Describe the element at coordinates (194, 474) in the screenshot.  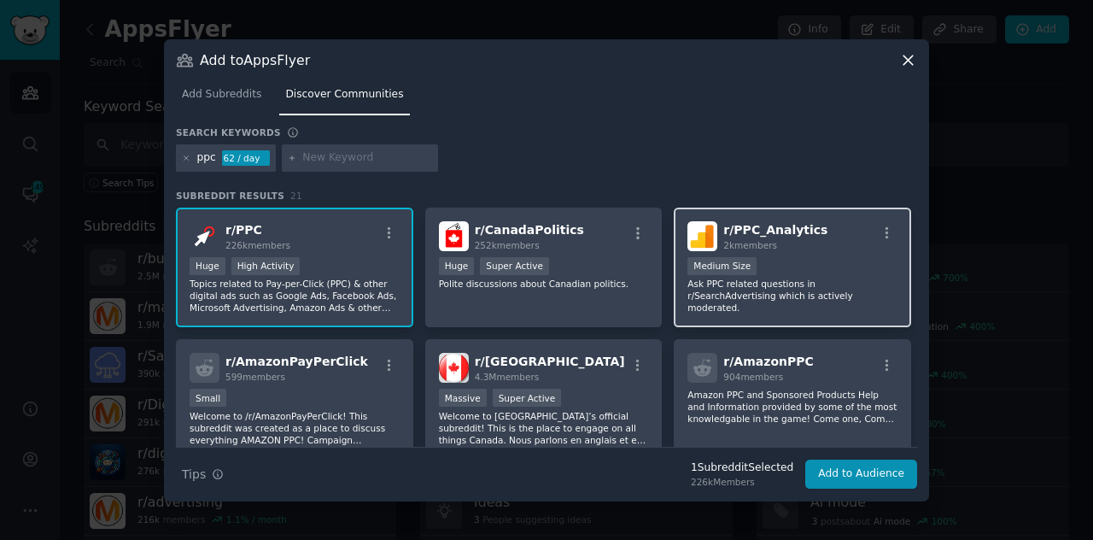
I see `span: Tips` at that location.